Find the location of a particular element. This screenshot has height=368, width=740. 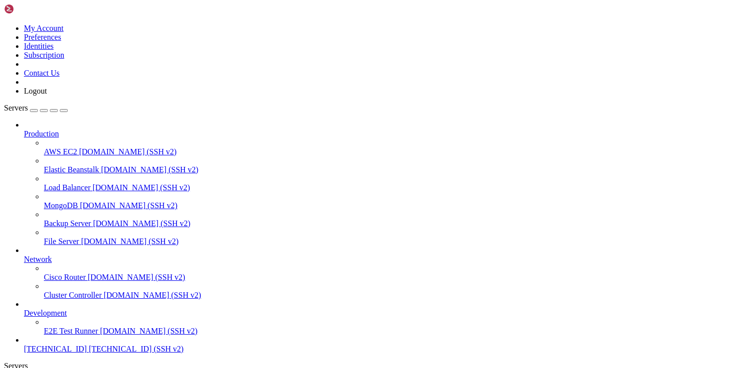

a: Preferences is located at coordinates (42, 37).